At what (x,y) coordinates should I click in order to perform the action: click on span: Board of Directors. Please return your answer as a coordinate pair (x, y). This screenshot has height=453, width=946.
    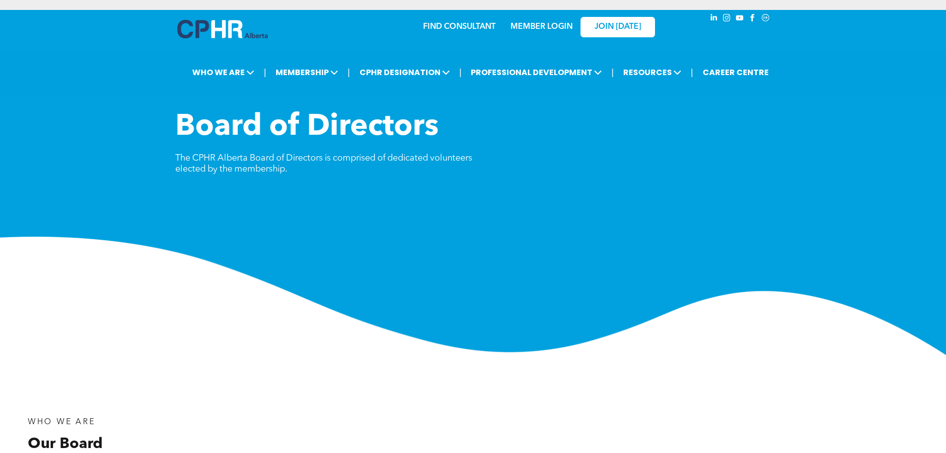
    Looking at the image, I should click on (307, 127).